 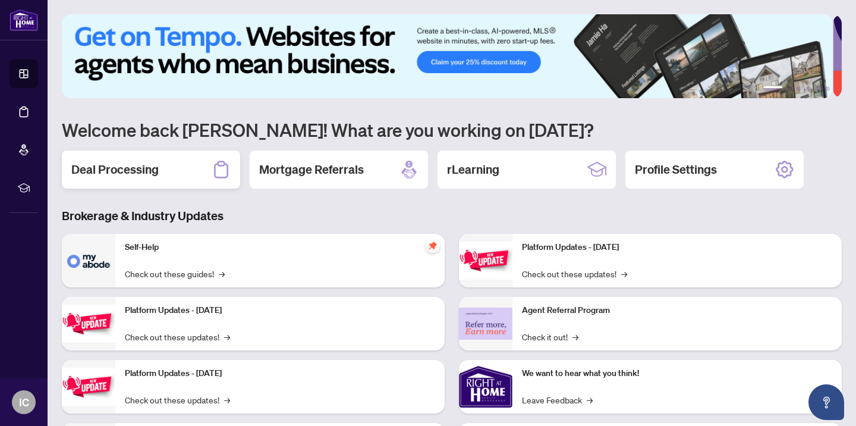 What do you see at coordinates (24, 20) in the screenshot?
I see `img: logo` at bounding box center [24, 20].